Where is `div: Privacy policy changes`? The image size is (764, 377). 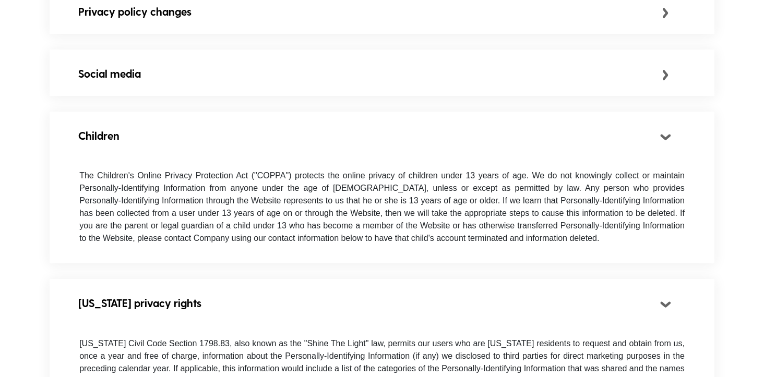 div: Privacy policy changes is located at coordinates (370, 11).